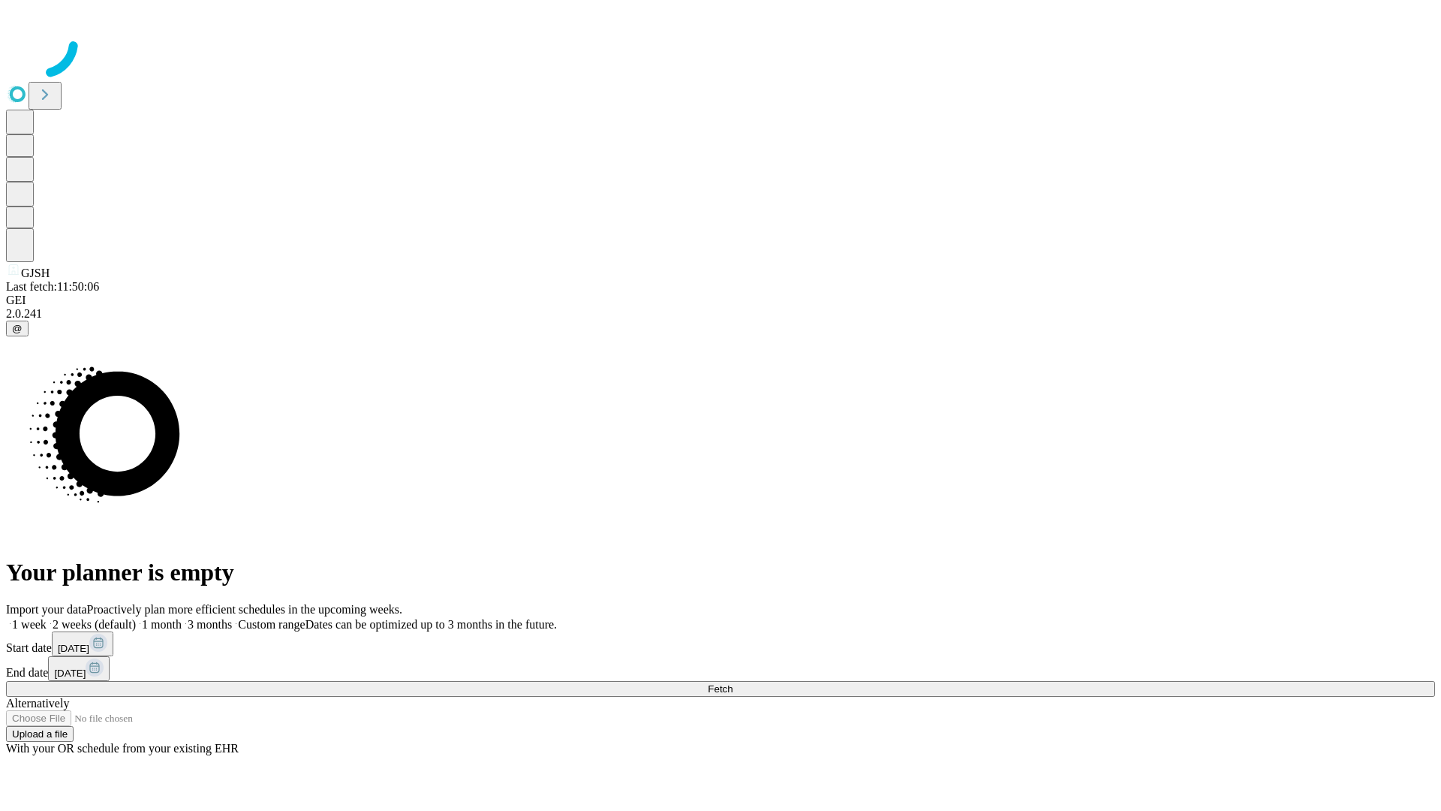 The image size is (1441, 811). I want to click on div: GEI, so click(721, 300).